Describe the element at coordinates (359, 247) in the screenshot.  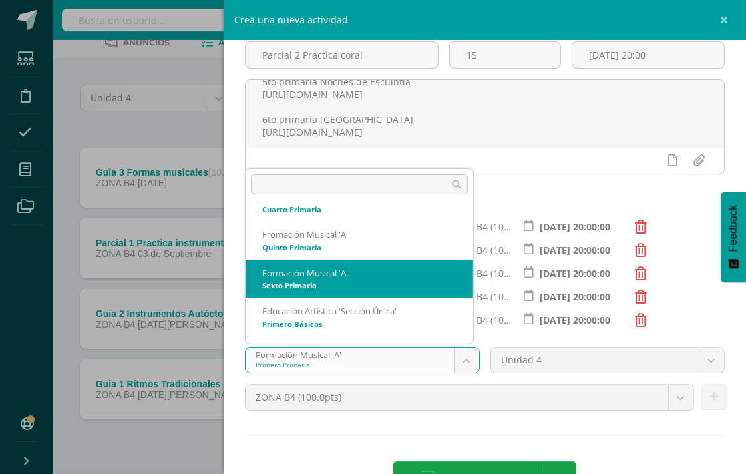
I see `div: Quinto Primaria` at that location.